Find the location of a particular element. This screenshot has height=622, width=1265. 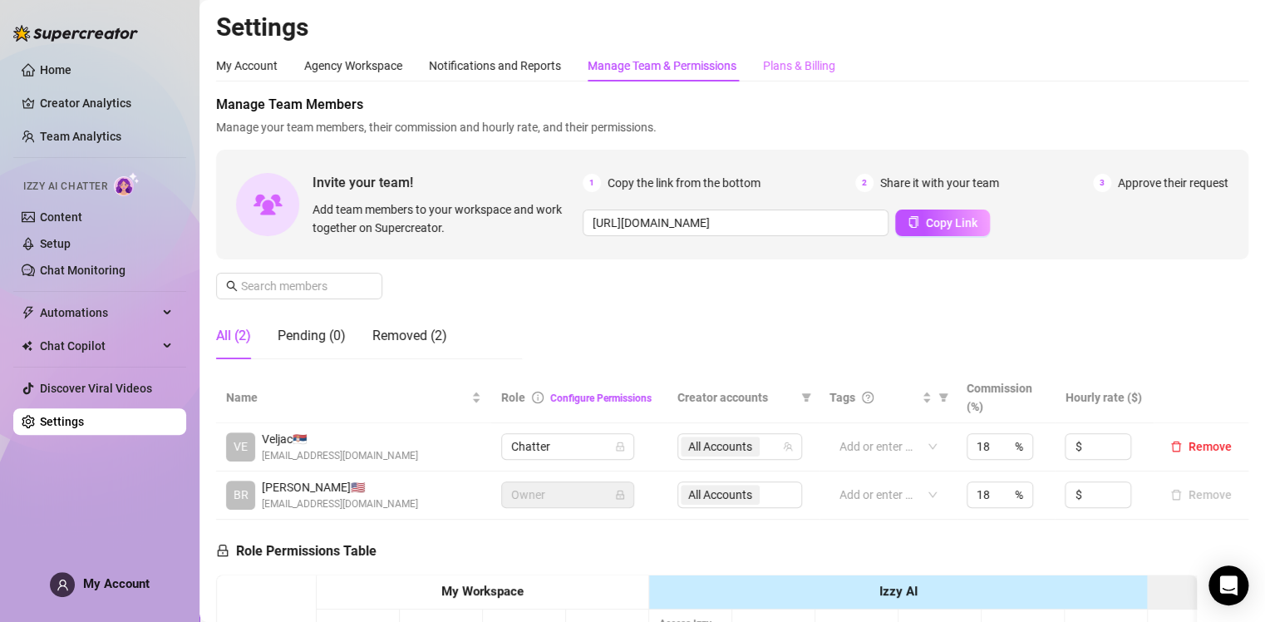

a: Team Analytics is located at coordinates (81, 136).